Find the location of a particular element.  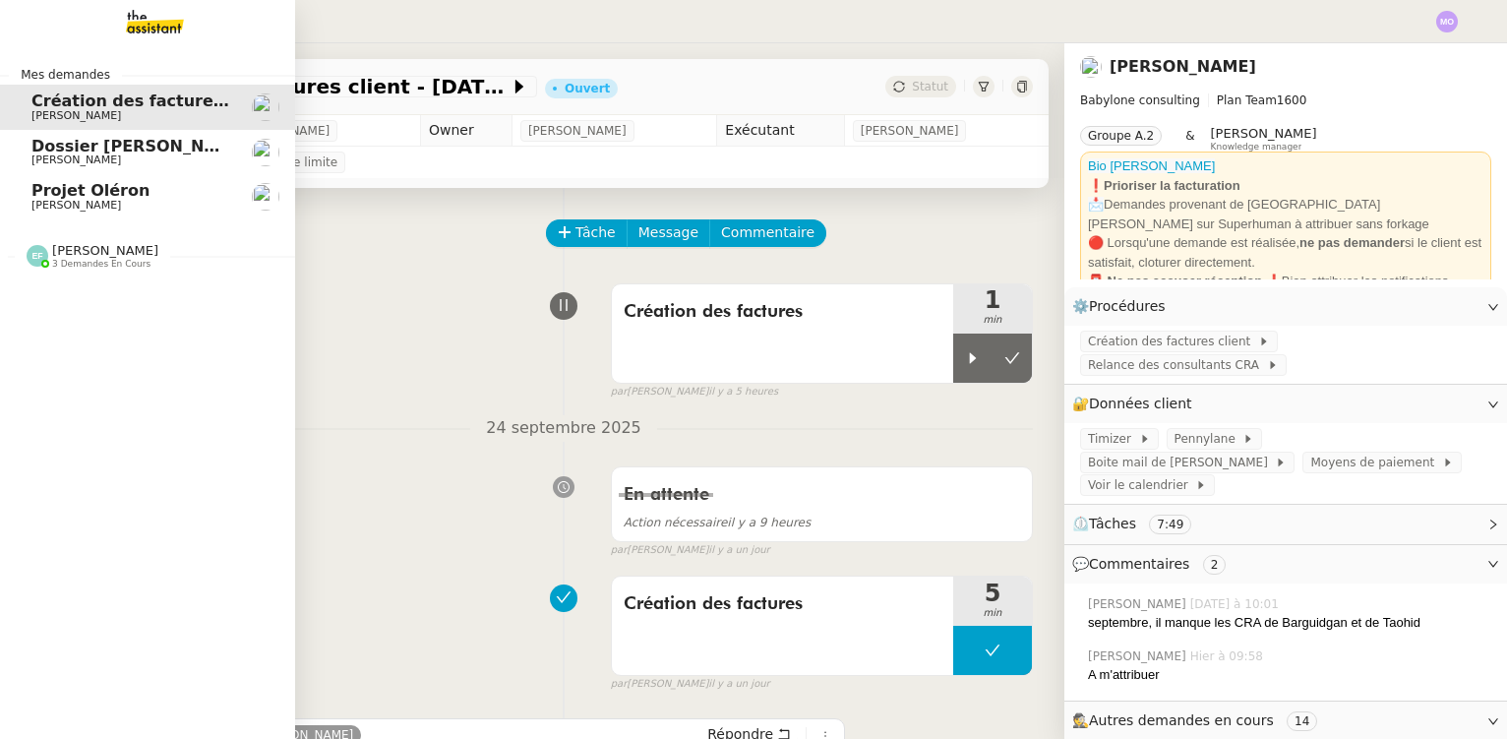

strong: ❗Prioriser la facturation is located at coordinates (1164, 185).